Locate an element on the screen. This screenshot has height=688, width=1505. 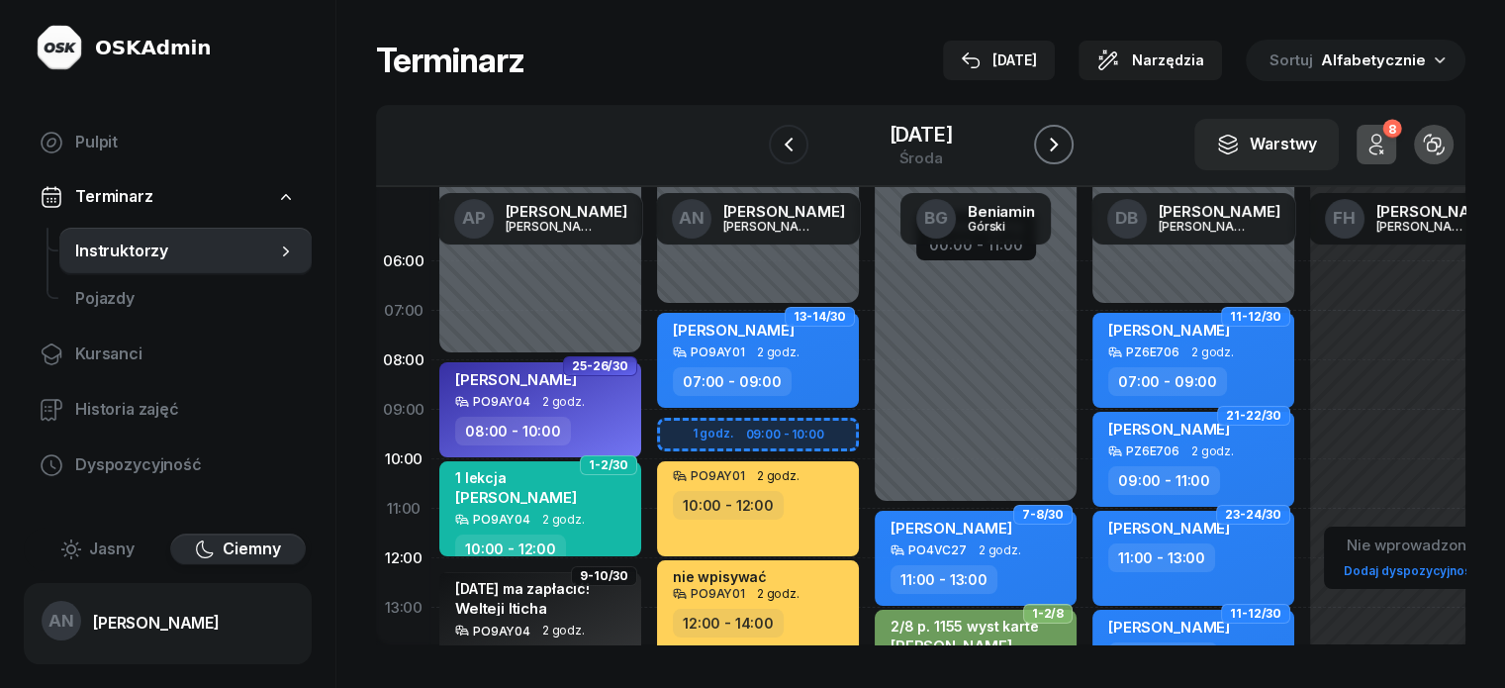
span: 1-2/8 is located at coordinates (1048, 613).